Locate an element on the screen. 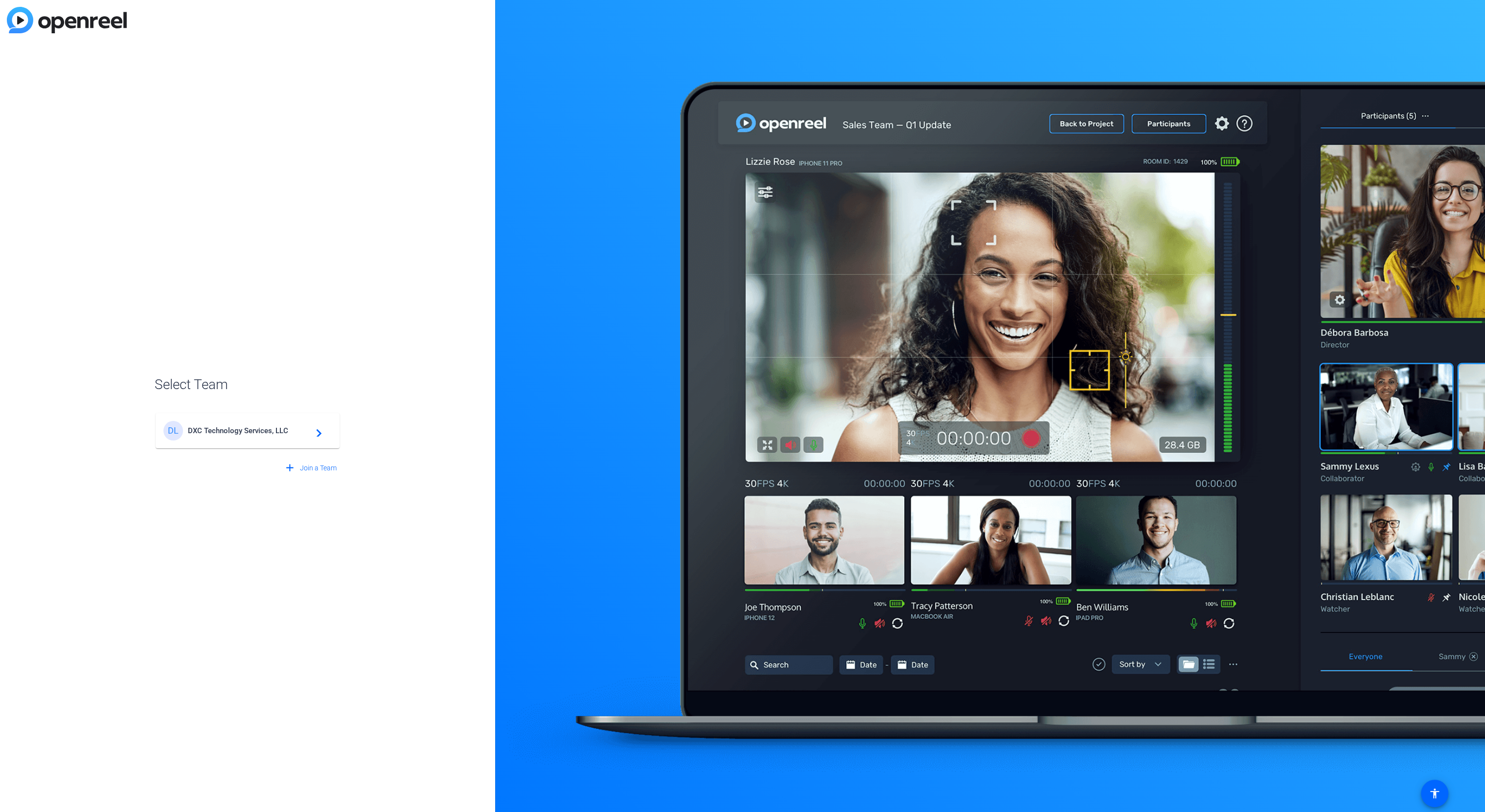 The height and width of the screenshot is (812, 1485). mat-icon: add is located at coordinates (290, 468).